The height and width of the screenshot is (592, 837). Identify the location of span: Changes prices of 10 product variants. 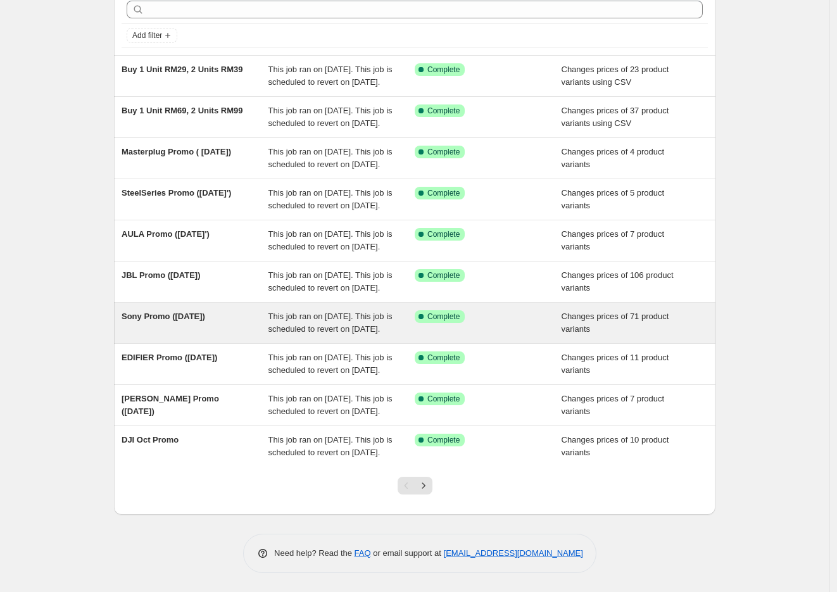
(615, 446).